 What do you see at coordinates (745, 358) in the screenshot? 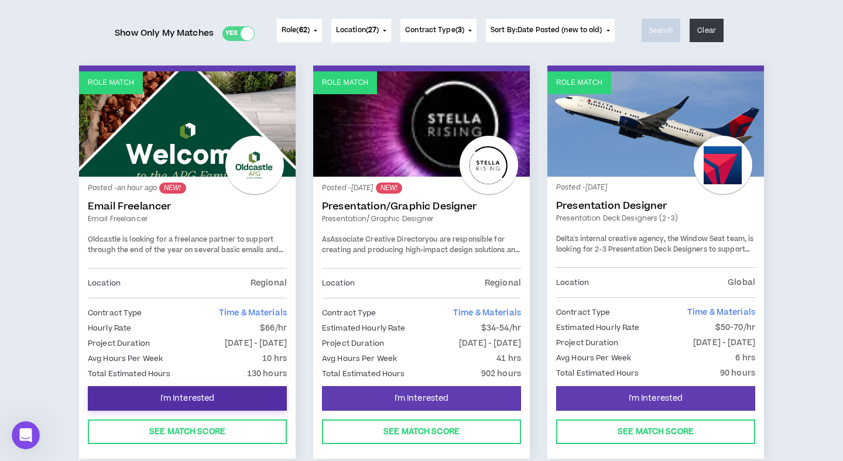
I see `p: 6 hrs` at bounding box center [745, 358].